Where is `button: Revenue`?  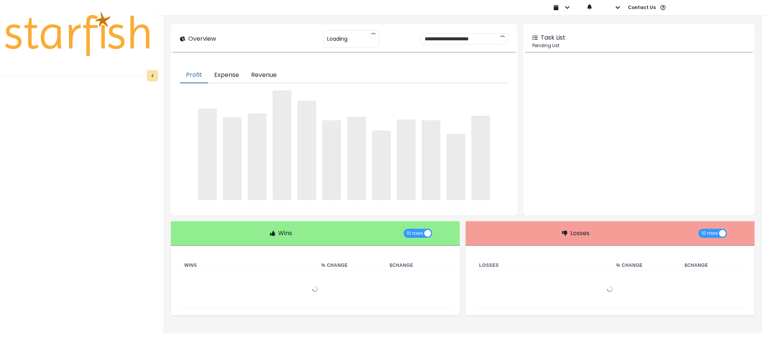 button: Revenue is located at coordinates (264, 75).